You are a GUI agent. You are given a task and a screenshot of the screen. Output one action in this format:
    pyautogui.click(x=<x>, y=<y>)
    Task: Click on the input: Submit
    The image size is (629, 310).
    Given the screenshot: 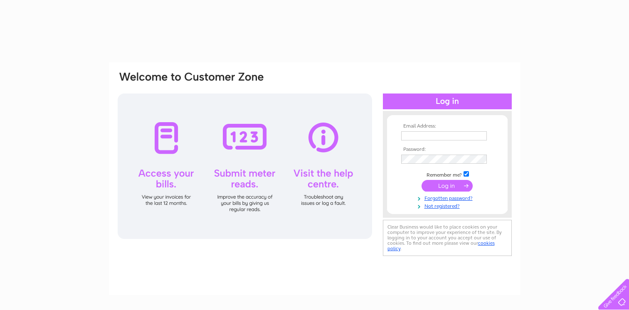 What is the action you would take?
    pyautogui.click(x=447, y=186)
    